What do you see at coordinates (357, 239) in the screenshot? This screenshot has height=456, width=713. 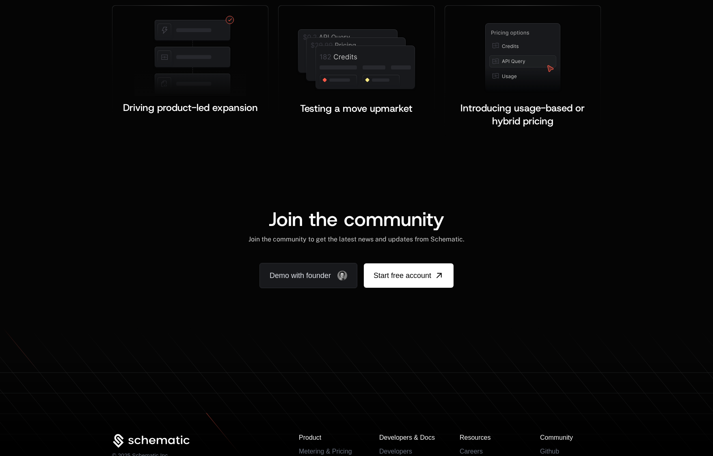 I see `div: Join the community to get the latest news and updates from Schematic.` at bounding box center [357, 239].